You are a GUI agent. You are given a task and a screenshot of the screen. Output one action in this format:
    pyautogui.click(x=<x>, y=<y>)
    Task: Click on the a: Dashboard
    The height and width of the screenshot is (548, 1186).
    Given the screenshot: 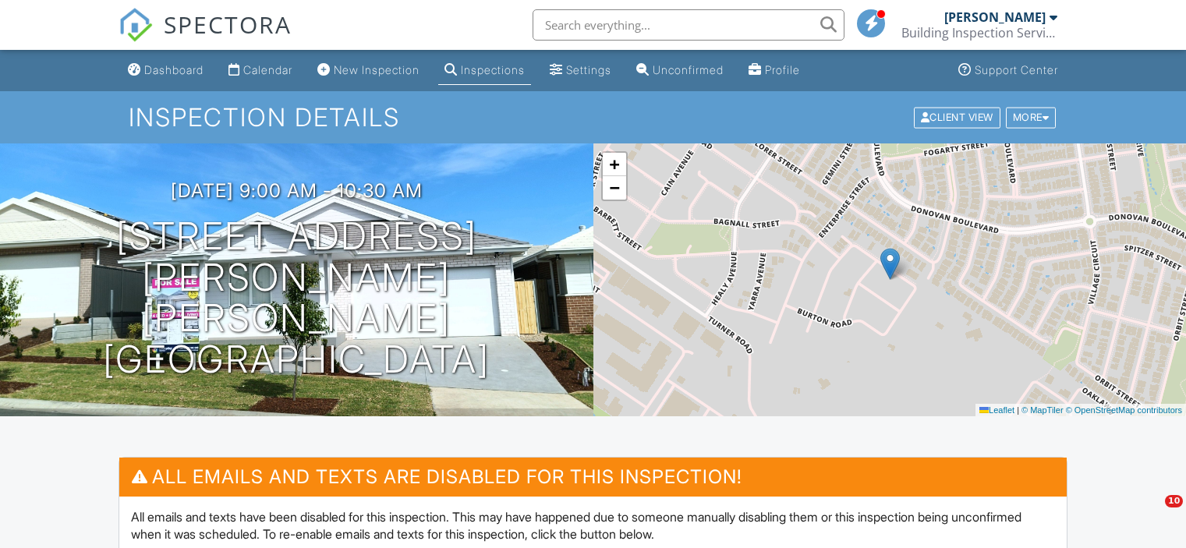 What is the action you would take?
    pyautogui.click(x=165, y=70)
    